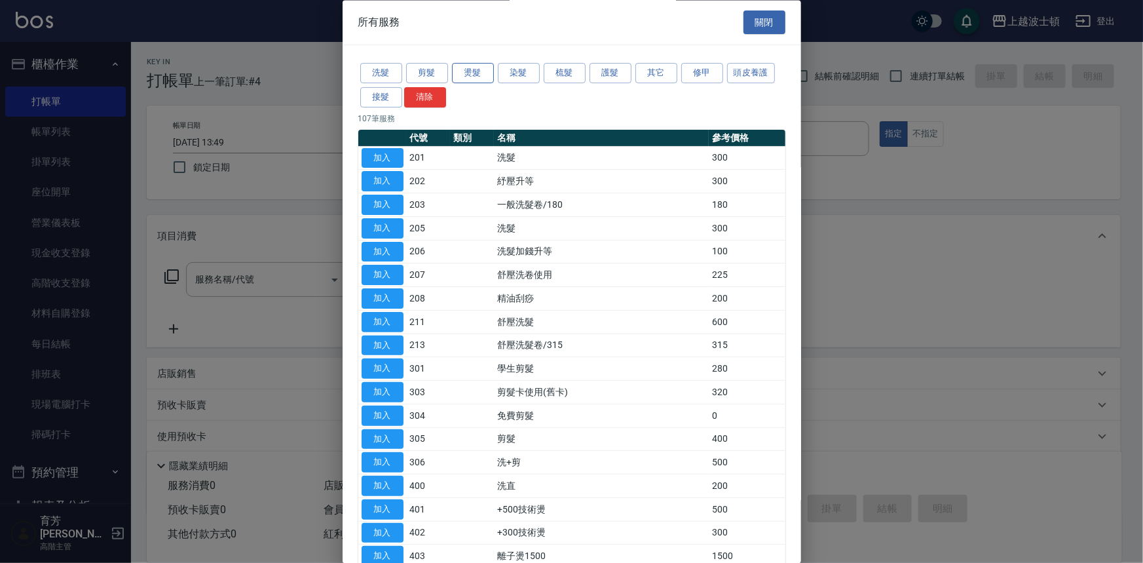 The image size is (1143, 563). I want to click on td: 100, so click(747, 252).